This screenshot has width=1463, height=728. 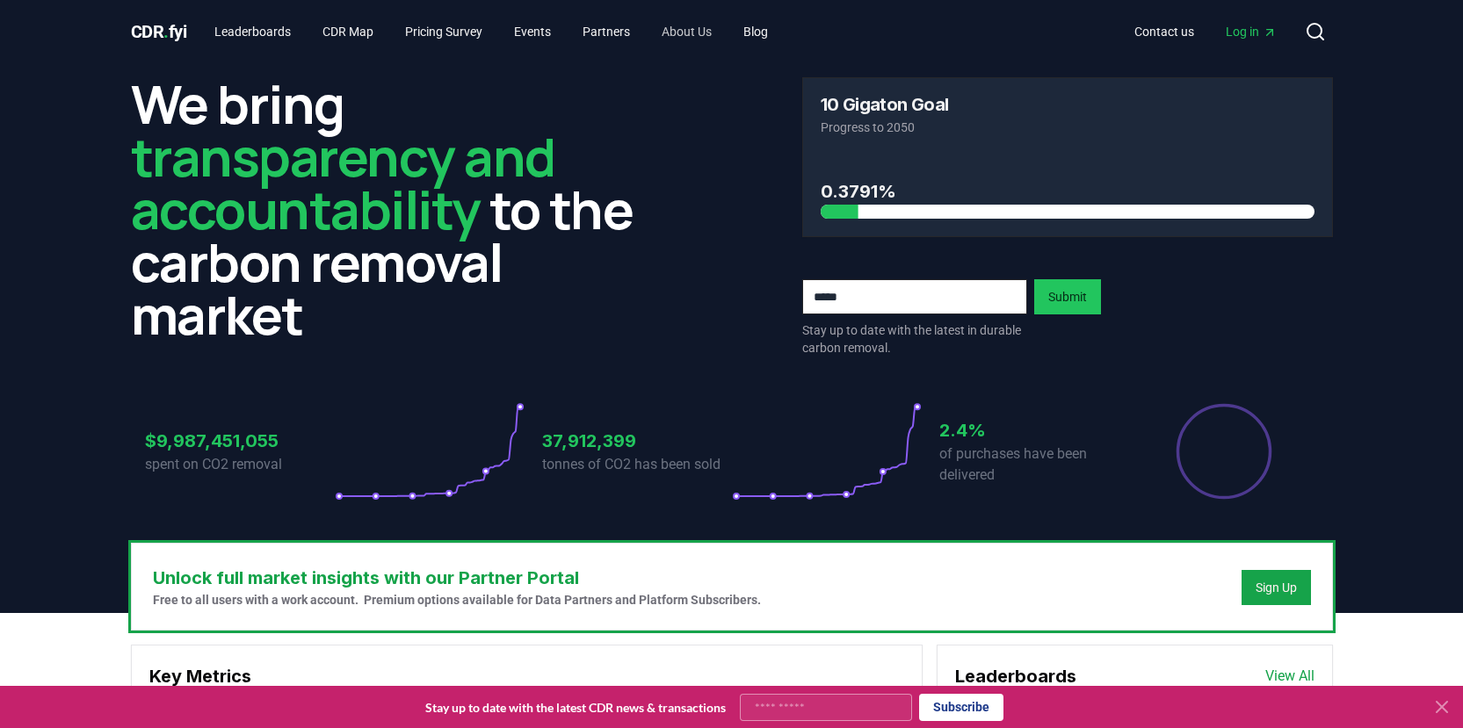 I want to click on span: CDR fyi, so click(x=159, y=32).